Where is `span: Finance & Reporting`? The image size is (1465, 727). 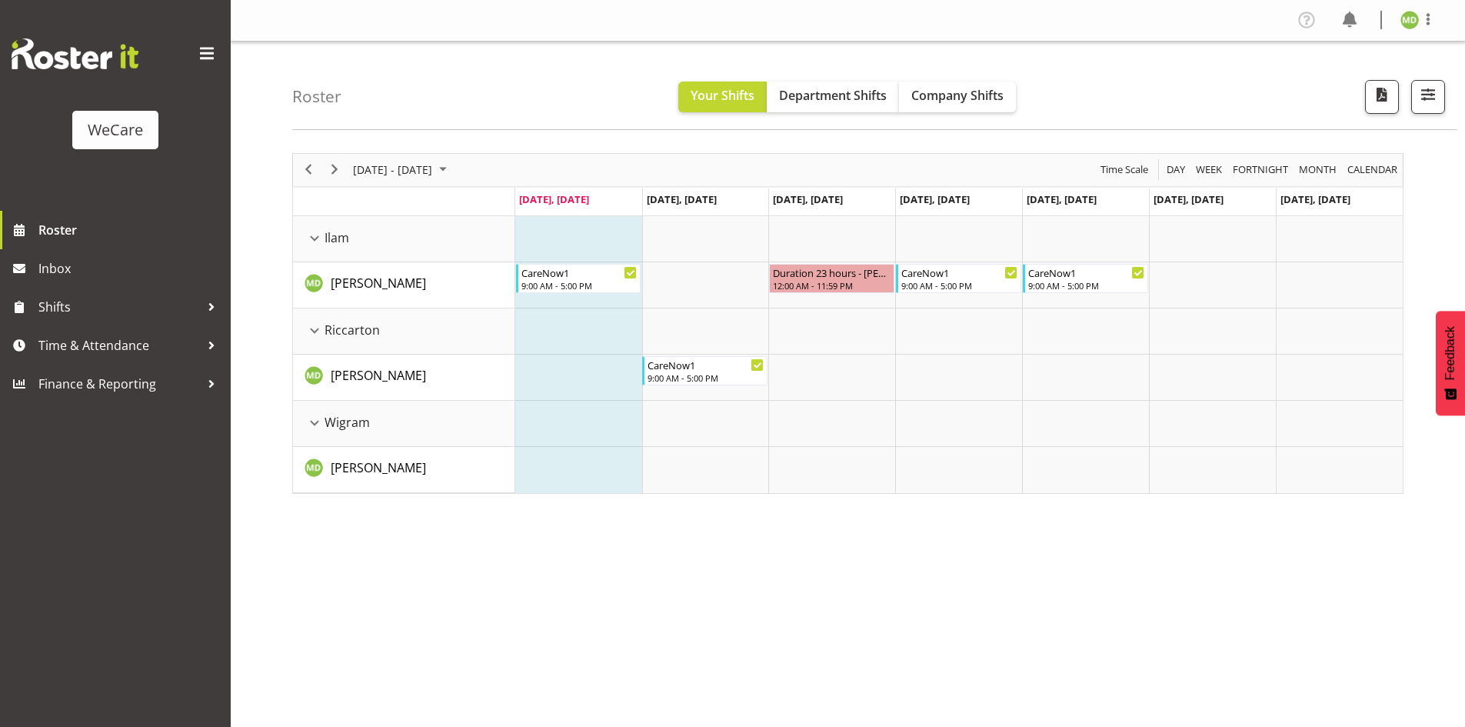 span: Finance & Reporting is located at coordinates (119, 384).